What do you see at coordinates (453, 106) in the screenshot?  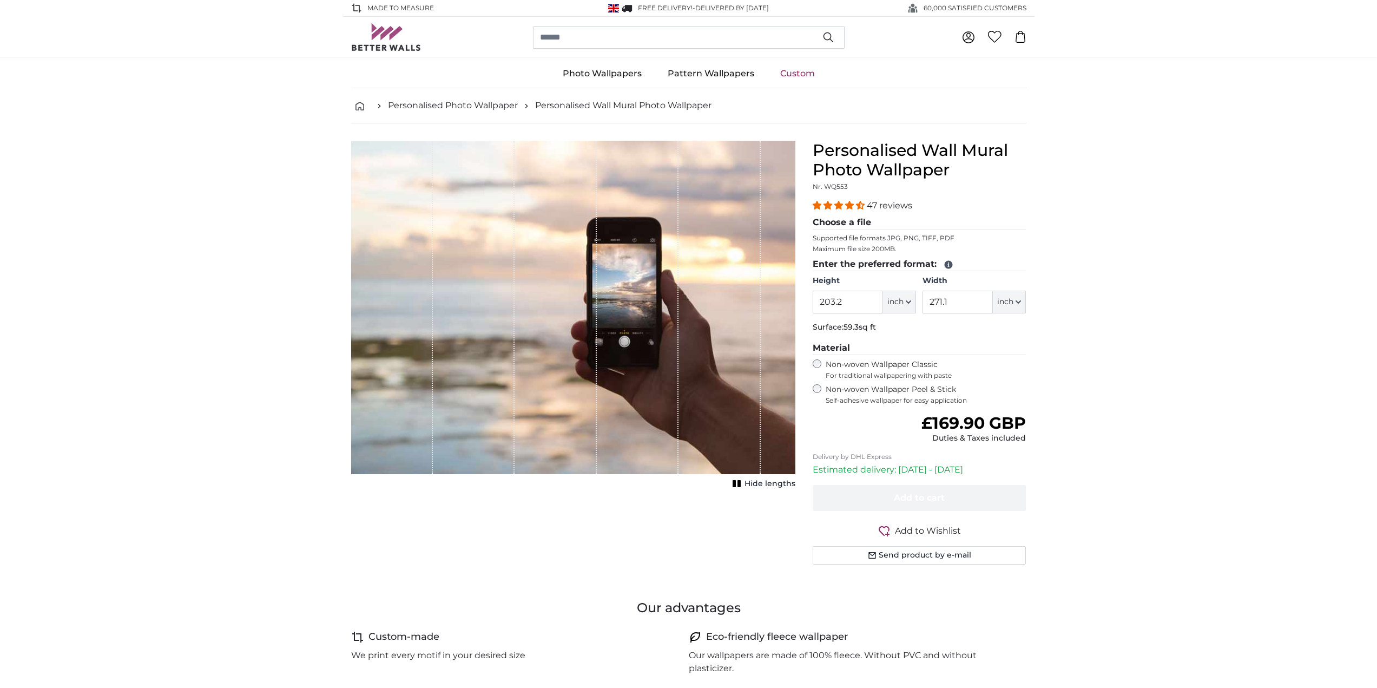 I see `a: Personalised Photo Wallpaper` at bounding box center [453, 106].